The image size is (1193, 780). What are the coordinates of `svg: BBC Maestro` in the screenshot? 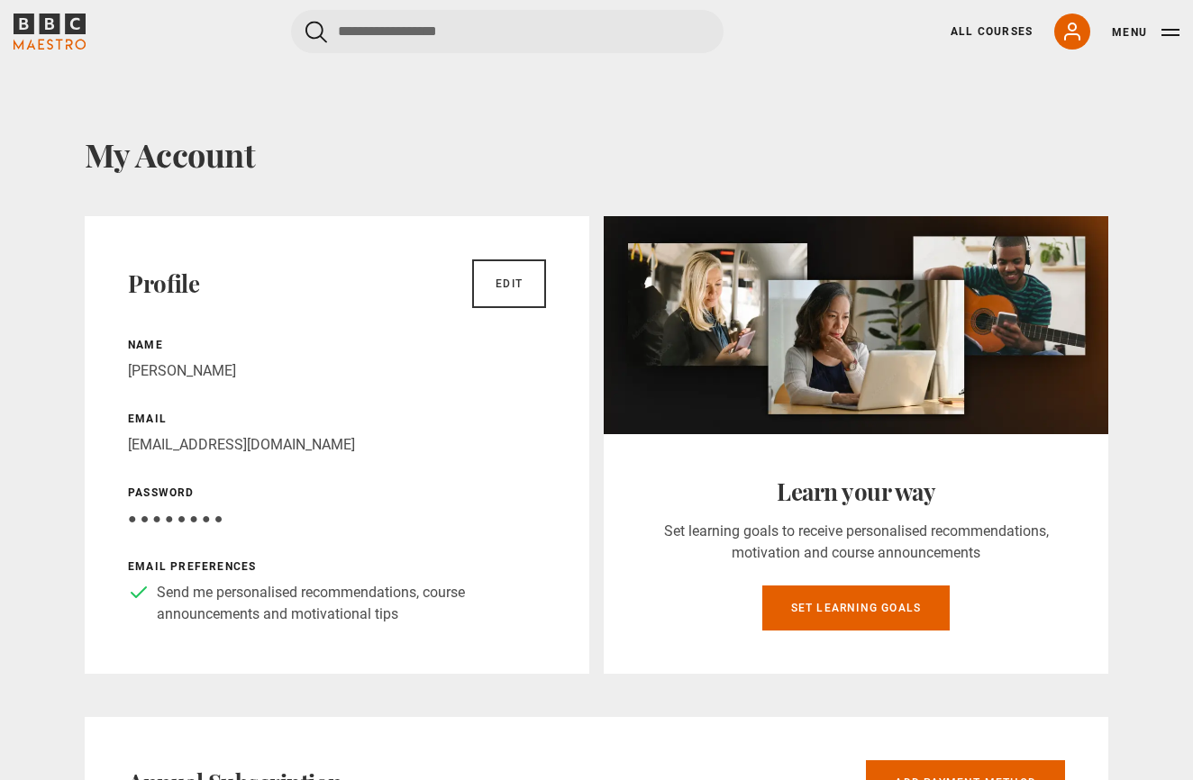 It's located at (50, 32).